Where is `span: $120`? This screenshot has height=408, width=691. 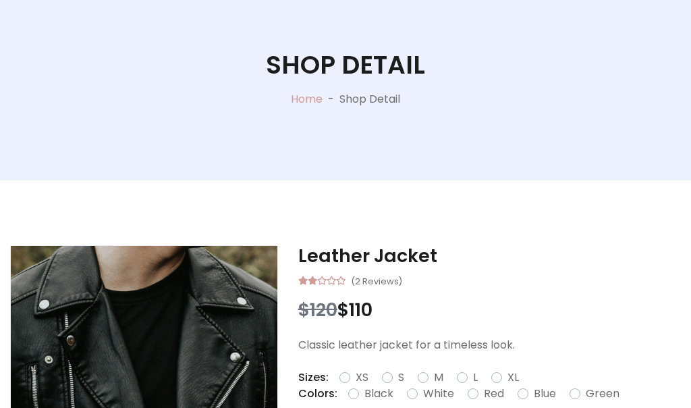 span: $120 is located at coordinates (318, 309).